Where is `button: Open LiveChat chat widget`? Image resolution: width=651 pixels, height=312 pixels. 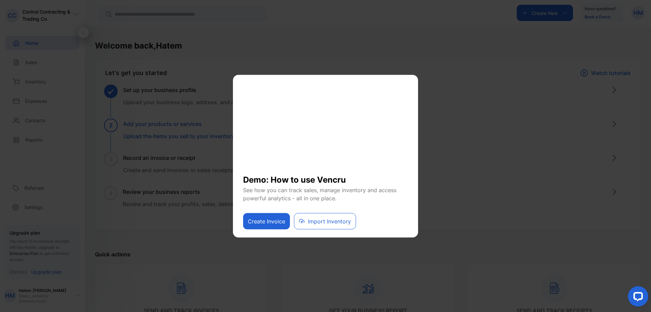
button: Open LiveChat chat widget is located at coordinates (16, 13).